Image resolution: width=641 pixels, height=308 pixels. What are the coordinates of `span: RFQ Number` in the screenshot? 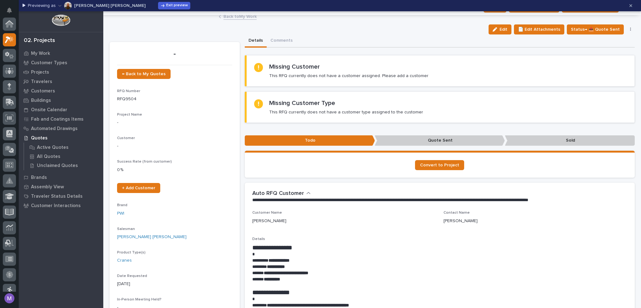 It's located at (129, 91).